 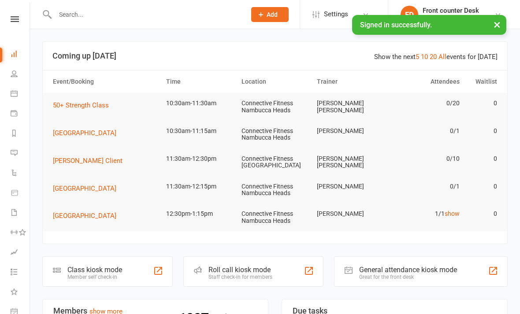 I want to click on a: People, so click(x=20, y=75).